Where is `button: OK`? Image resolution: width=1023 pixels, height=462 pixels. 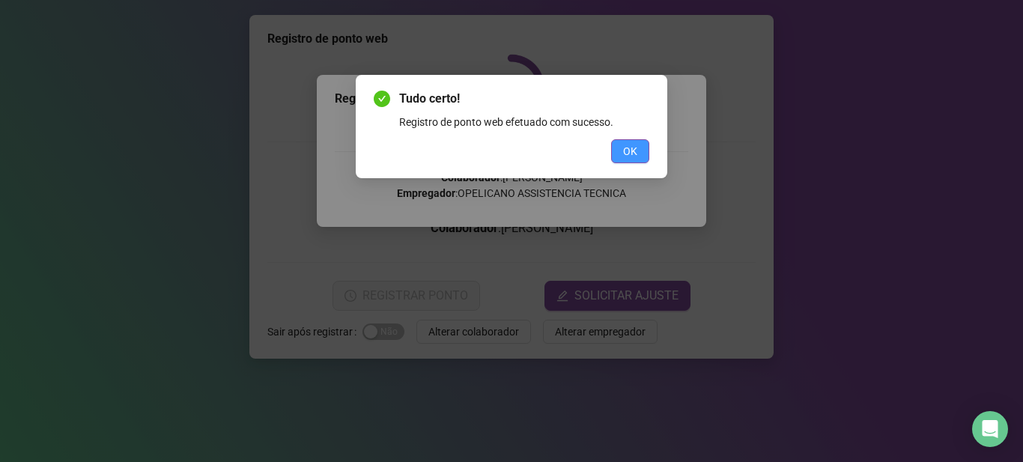
button: OK is located at coordinates (630, 151).